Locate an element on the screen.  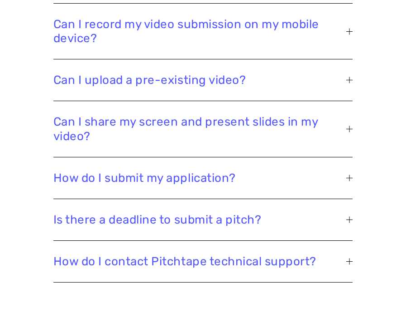
button: Can I share my screen and present slides in my video? is located at coordinates (203, 129).